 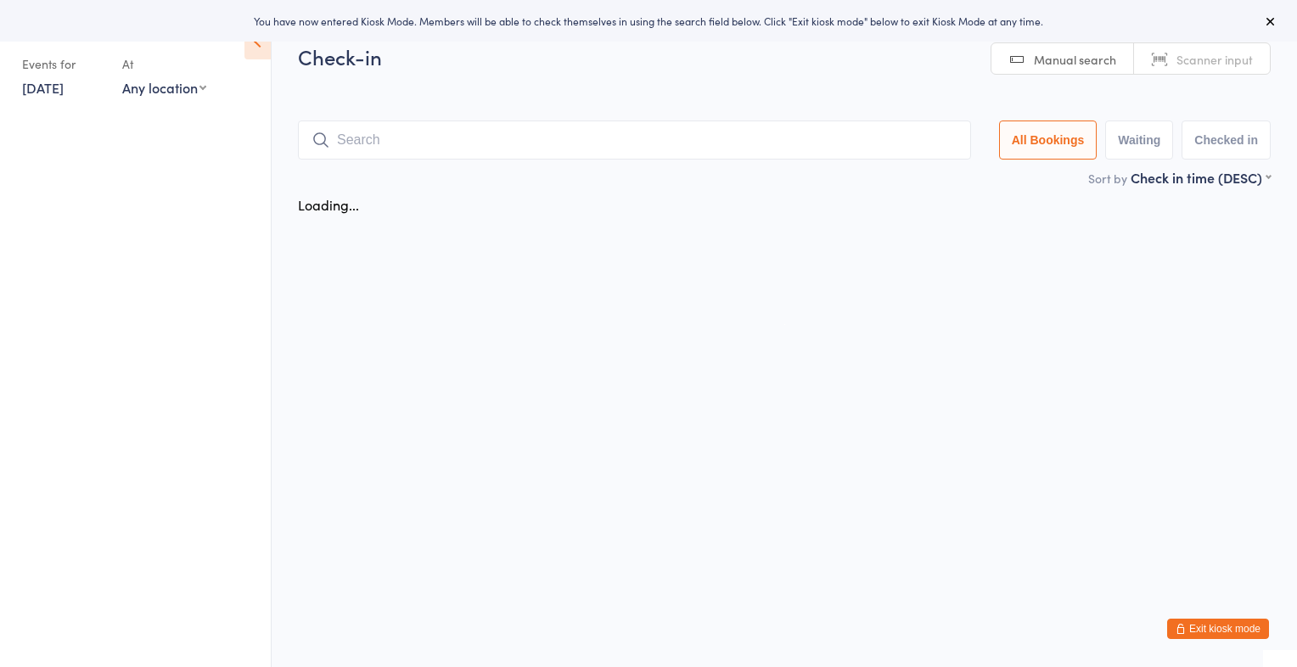 What do you see at coordinates (634, 140) in the screenshot?
I see `input: Search` at bounding box center [634, 140].